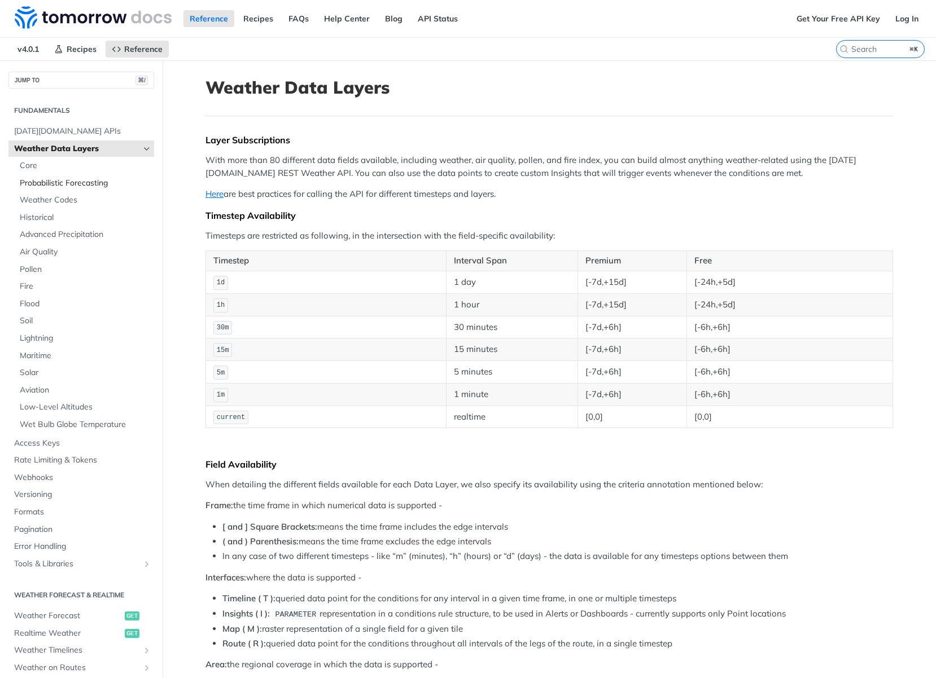 The image size is (936, 678). I want to click on a: Log In, so click(906, 19).